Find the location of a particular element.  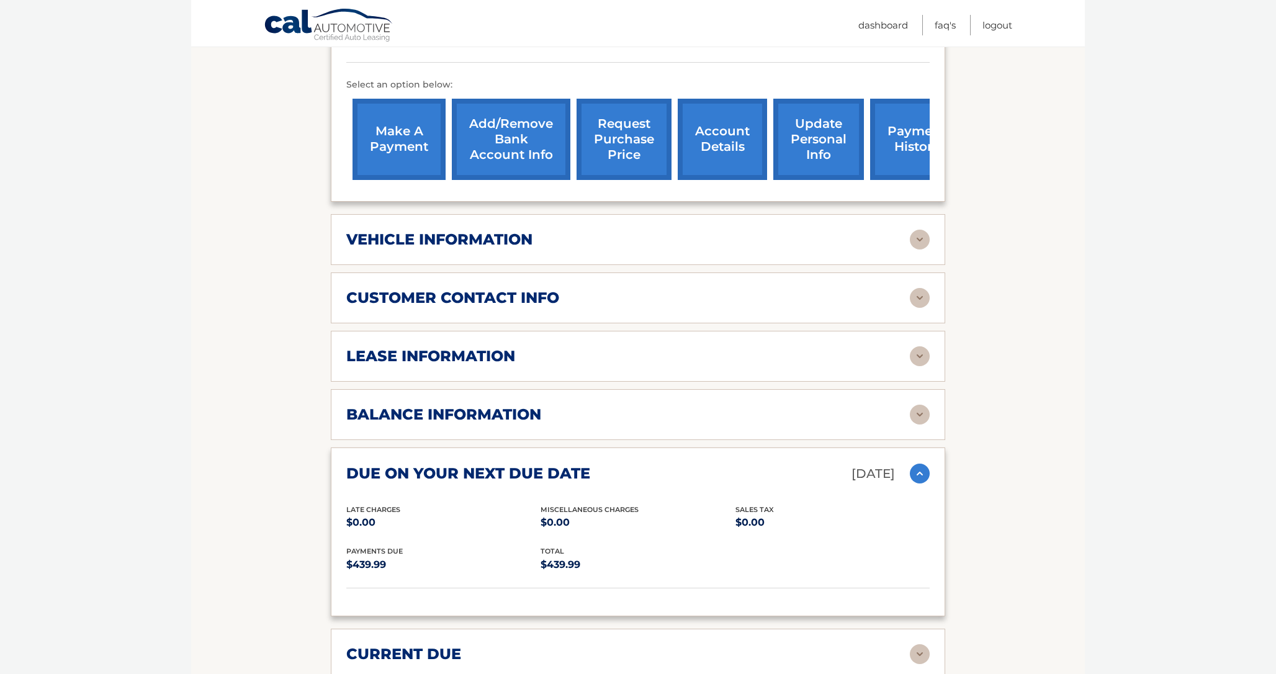

span: Late Charges is located at coordinates (373, 509).